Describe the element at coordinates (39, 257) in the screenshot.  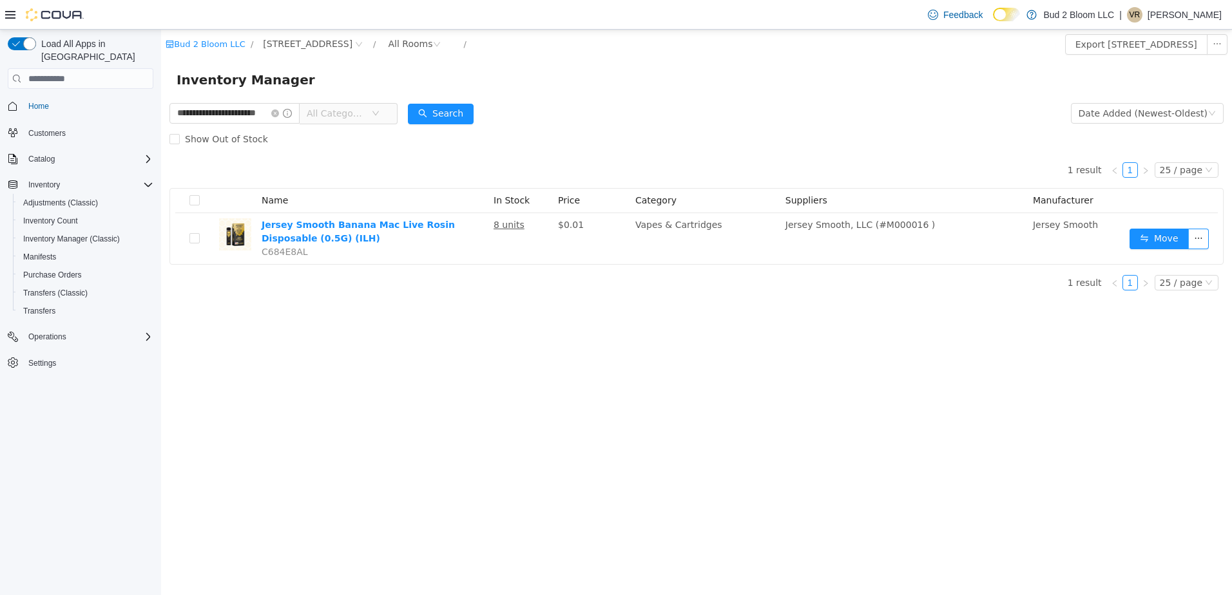
I see `a: Manifests` at that location.